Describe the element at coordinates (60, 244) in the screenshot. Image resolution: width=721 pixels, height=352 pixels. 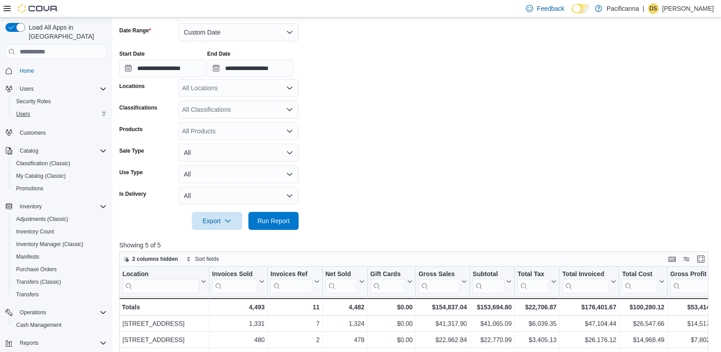
I see `button: Inventory Manager (Classic)` at that location.